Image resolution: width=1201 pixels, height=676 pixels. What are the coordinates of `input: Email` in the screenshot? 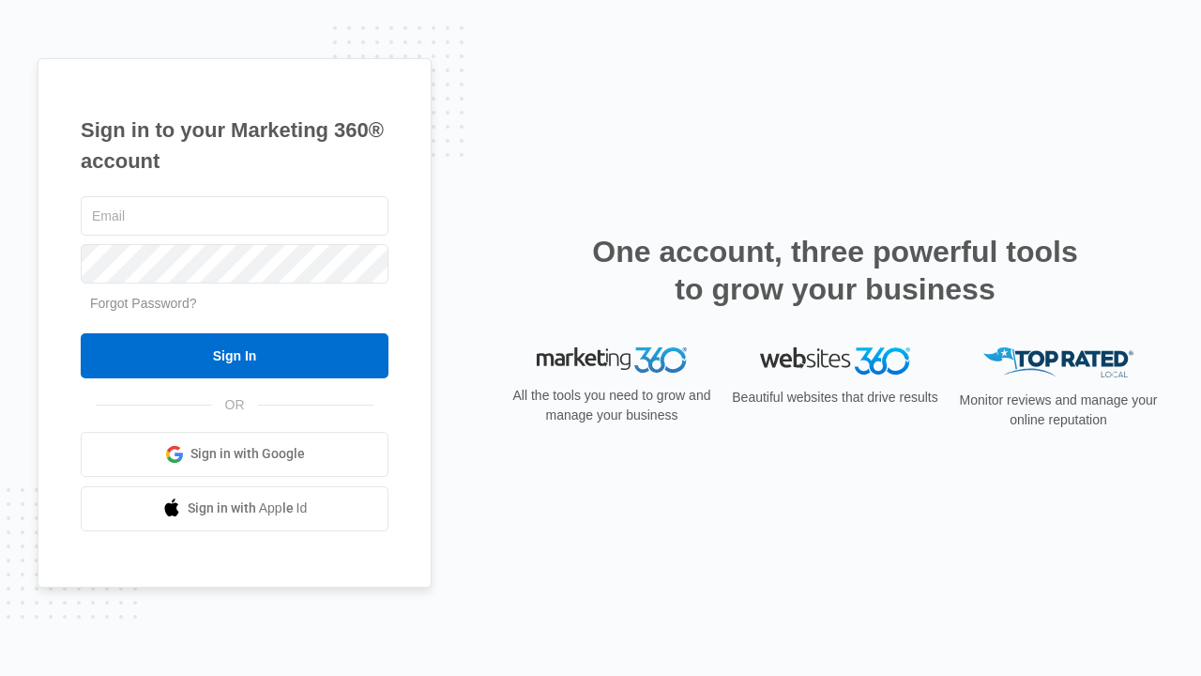 It's located at (235, 216).